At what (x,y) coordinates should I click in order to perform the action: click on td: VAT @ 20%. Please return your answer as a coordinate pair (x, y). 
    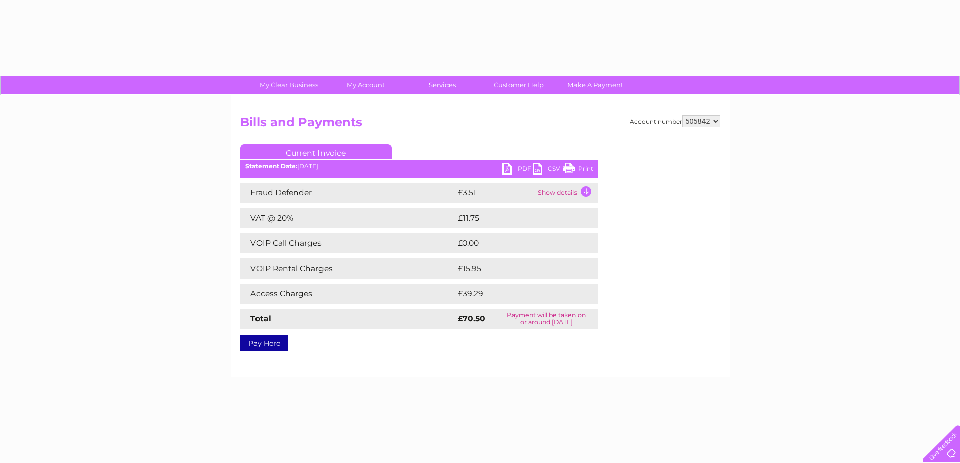
    Looking at the image, I should click on (348, 218).